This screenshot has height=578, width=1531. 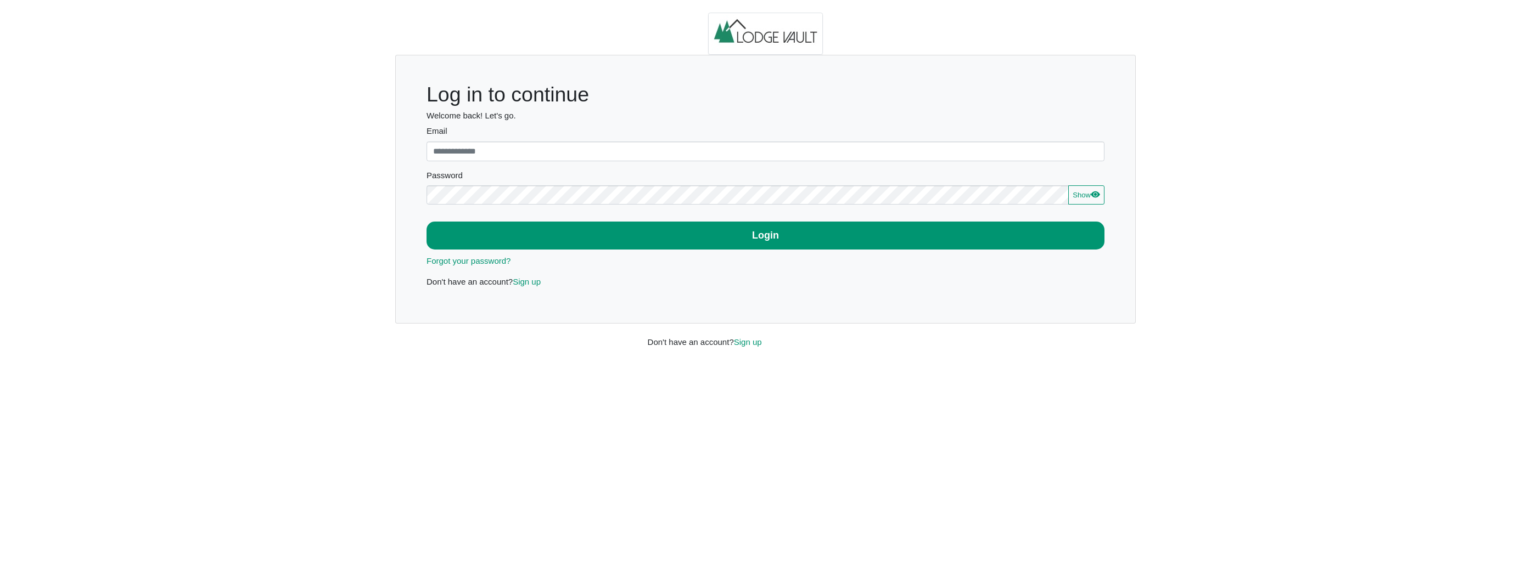 I want to click on div: Don't have an account?, so click(x=766, y=336).